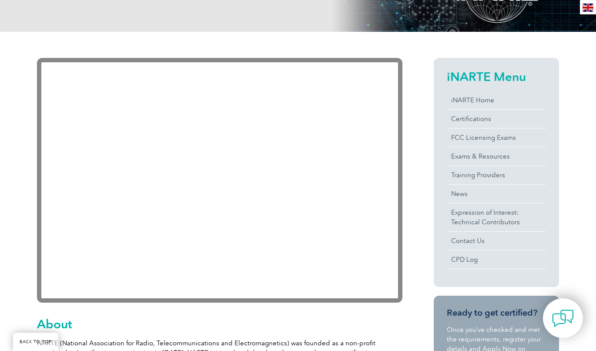  What do you see at coordinates (496, 119) in the screenshot?
I see `a: Certifications` at bounding box center [496, 119].